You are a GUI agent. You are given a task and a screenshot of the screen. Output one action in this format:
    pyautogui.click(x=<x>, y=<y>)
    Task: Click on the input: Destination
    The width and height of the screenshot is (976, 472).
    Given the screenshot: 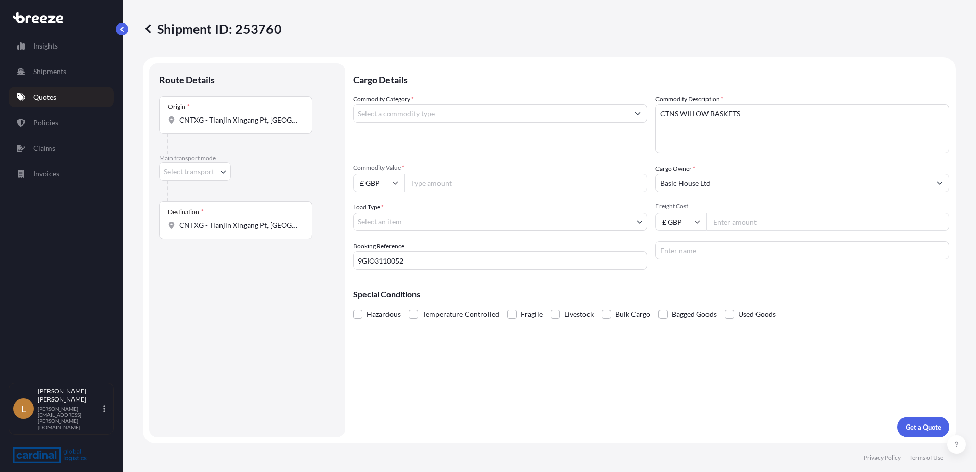 What is the action you would take?
    pyautogui.click(x=239, y=225)
    